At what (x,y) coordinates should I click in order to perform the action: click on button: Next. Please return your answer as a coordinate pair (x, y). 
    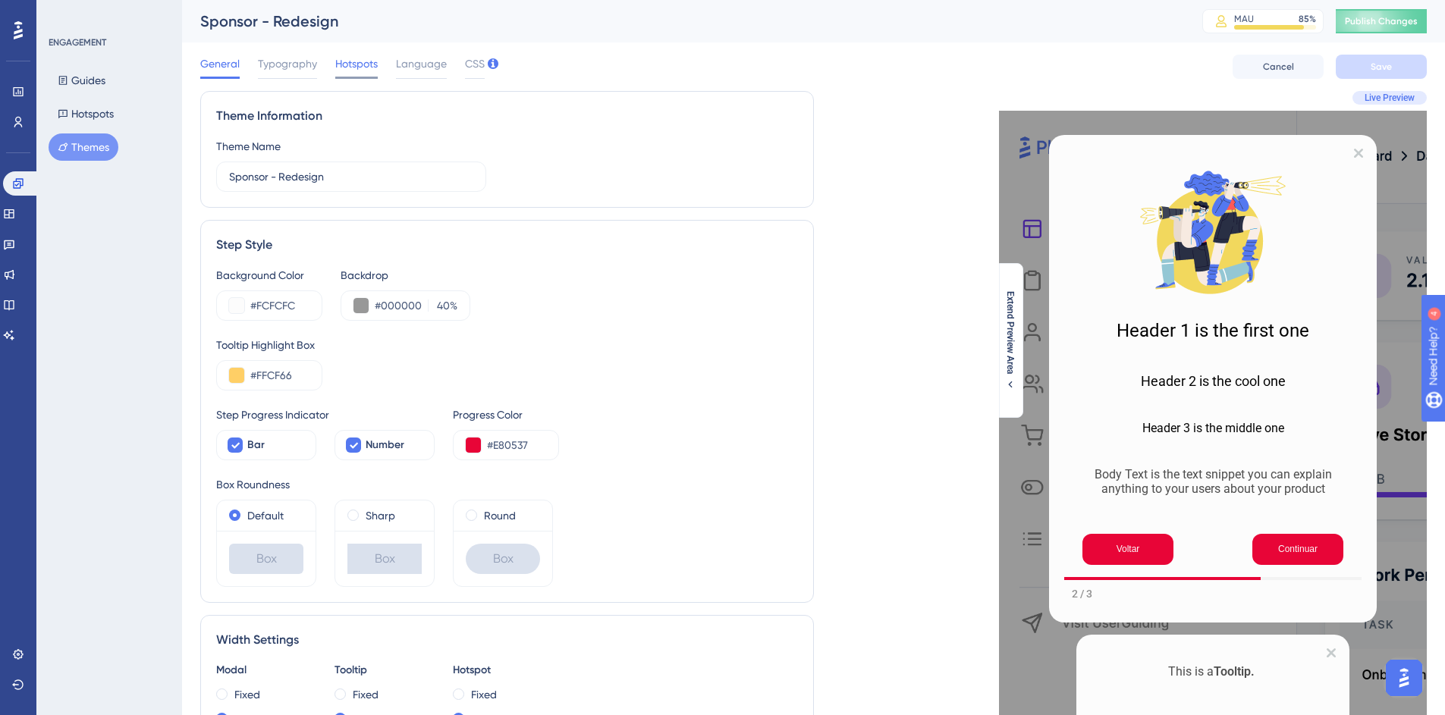
    Looking at the image, I should click on (1298, 549).